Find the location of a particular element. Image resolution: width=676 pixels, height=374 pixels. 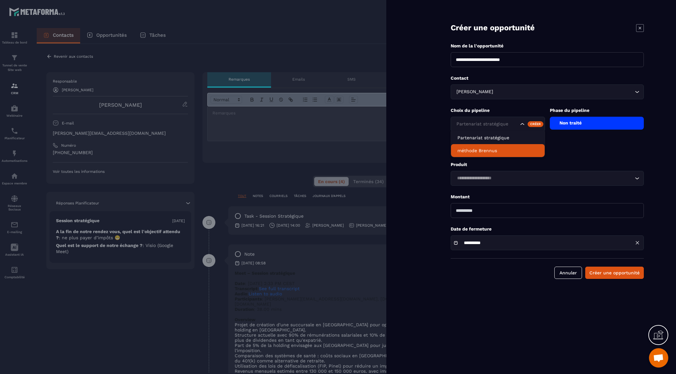

p: Date de fermeture is located at coordinates (548, 229).